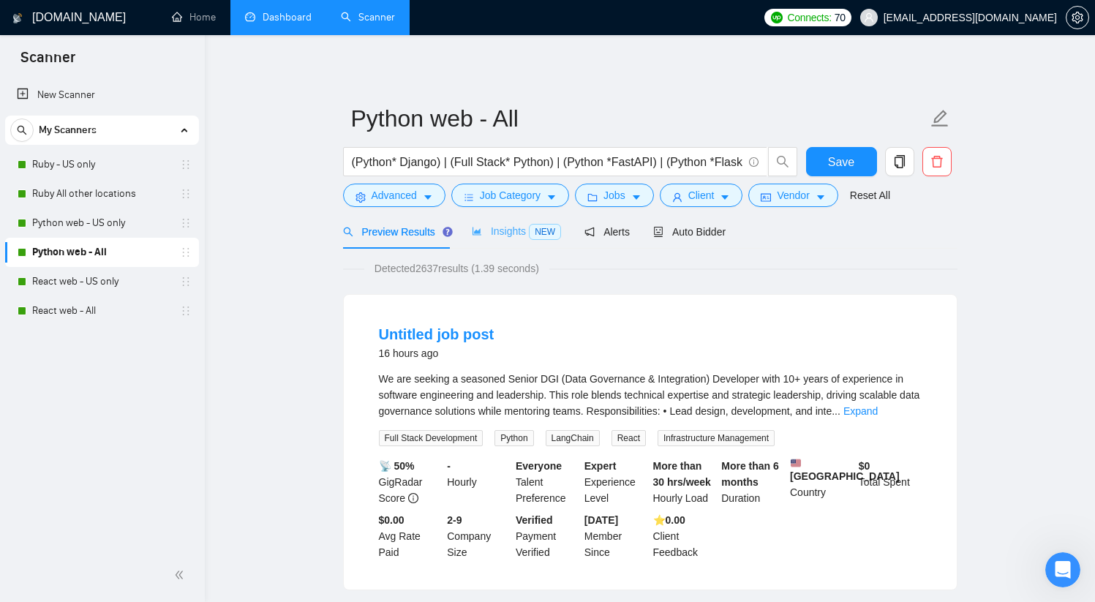  I want to click on div: Talent Preference, so click(547, 482).